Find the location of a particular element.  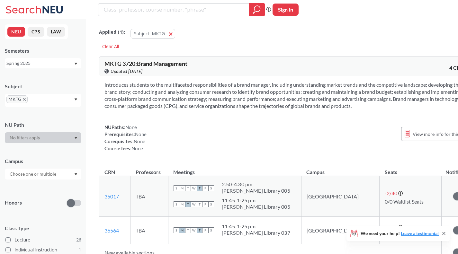

th: Professors is located at coordinates (149, 169).